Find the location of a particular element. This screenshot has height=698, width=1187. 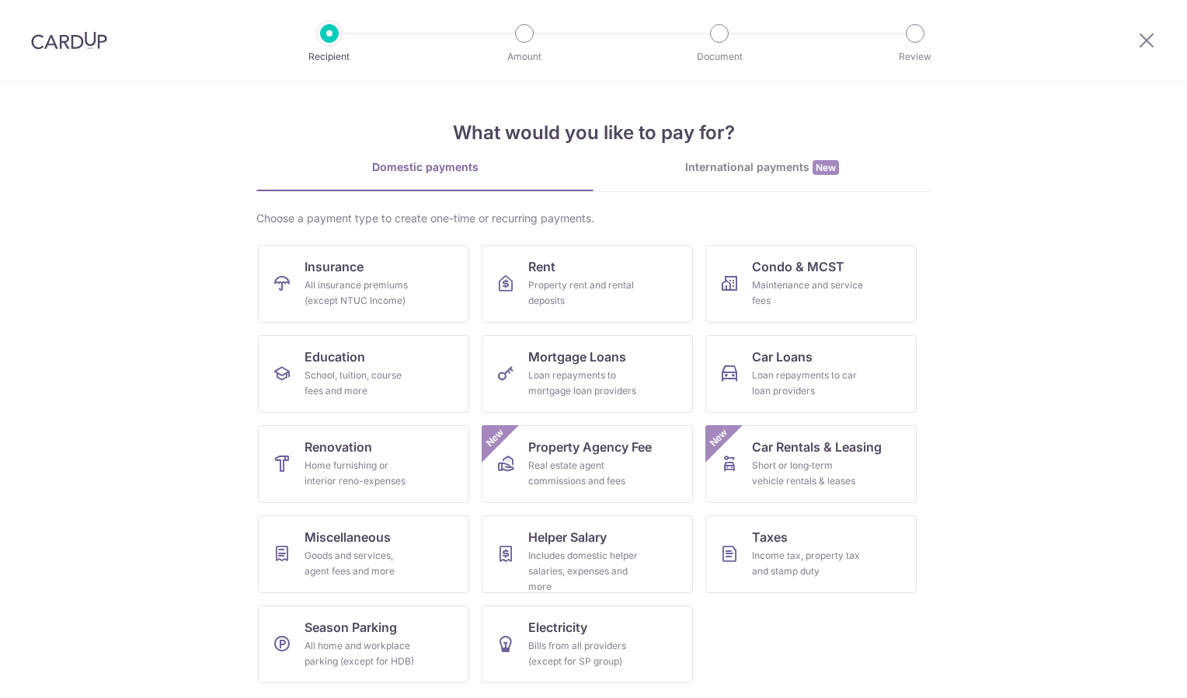

span: Mortgage Loans is located at coordinates (577, 357).